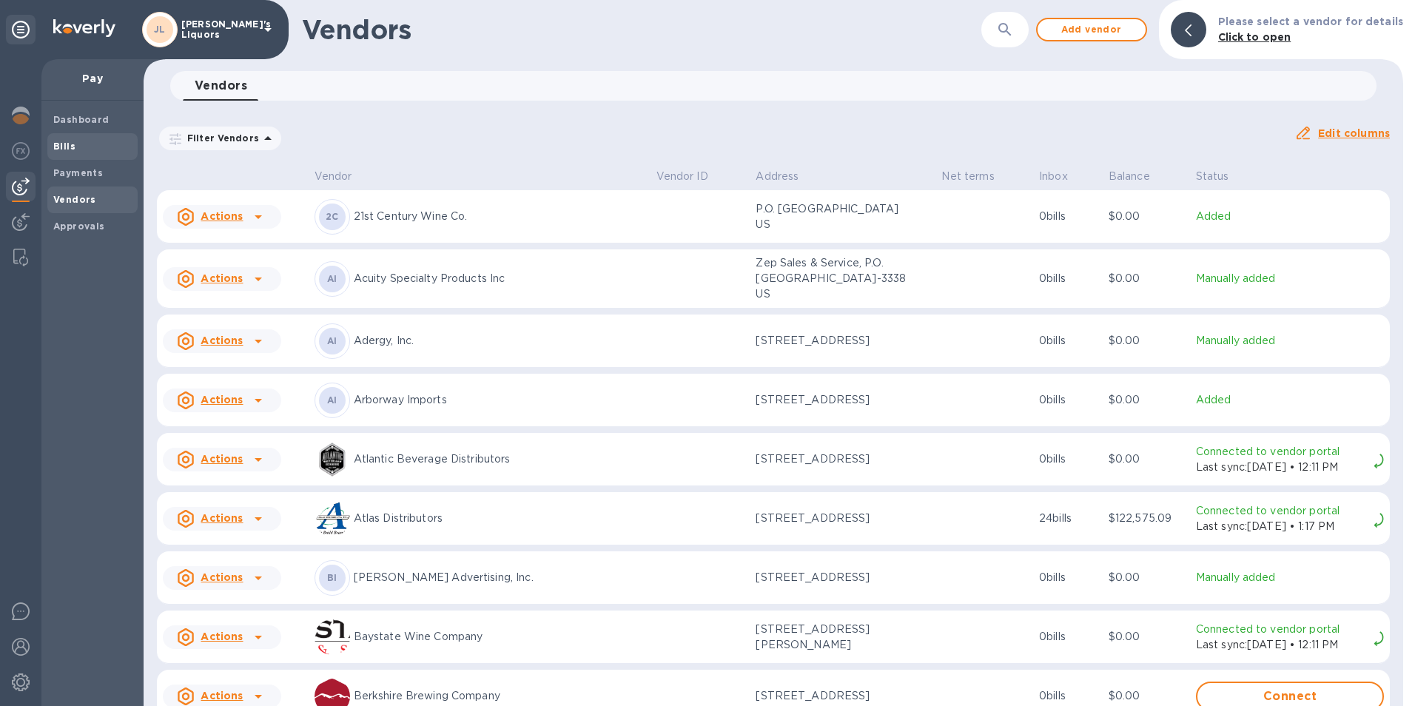 Image resolution: width=1415 pixels, height=706 pixels. Describe the element at coordinates (332, 577) in the screenshot. I see `b: BI` at that location.